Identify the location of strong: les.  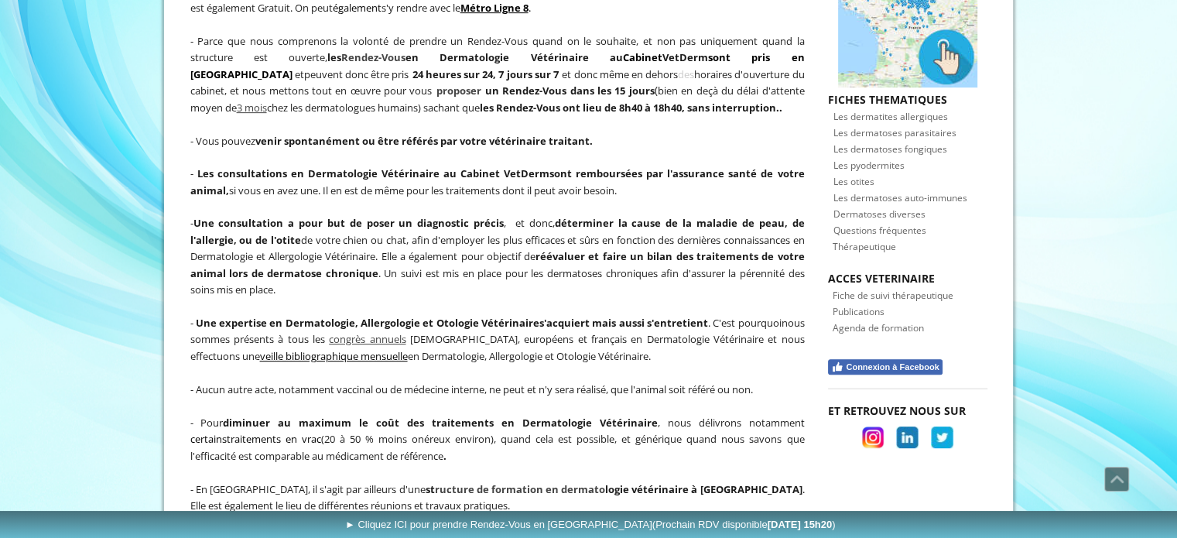
(366, 57).